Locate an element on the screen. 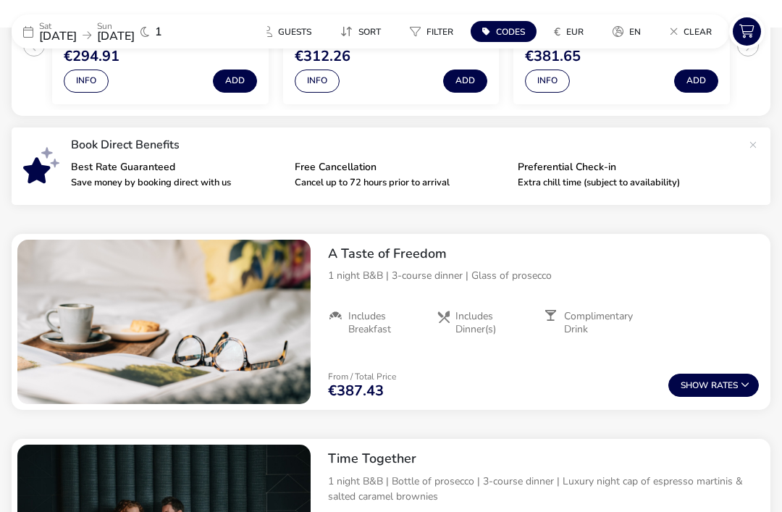  span: Includes Breakfast is located at coordinates (386, 323).